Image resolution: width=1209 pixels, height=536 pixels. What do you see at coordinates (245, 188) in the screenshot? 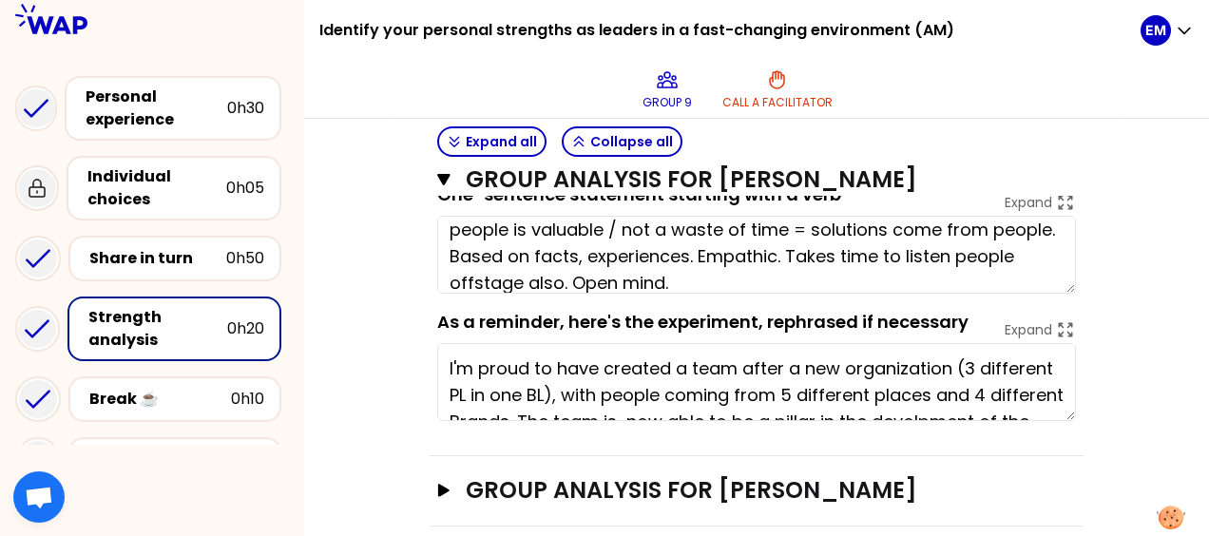
I see `div: 0h05` at bounding box center [245, 188].